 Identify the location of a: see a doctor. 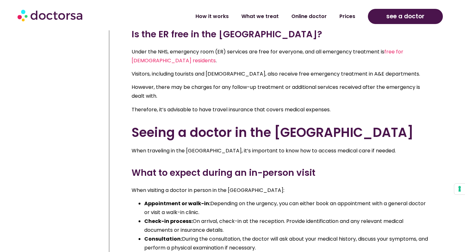
(406, 16).